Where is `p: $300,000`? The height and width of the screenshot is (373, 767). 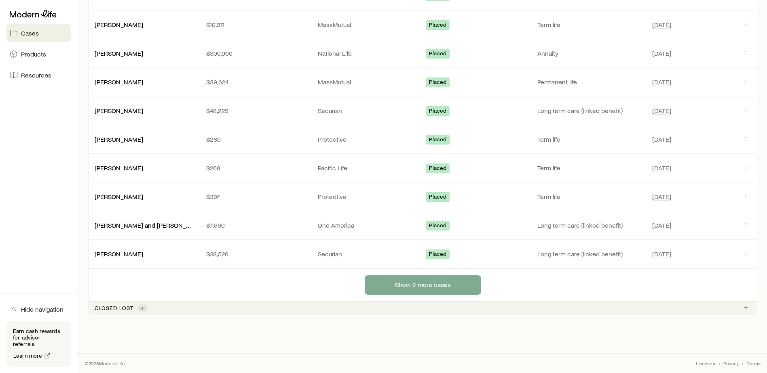
p: $300,000 is located at coordinates (255, 53).